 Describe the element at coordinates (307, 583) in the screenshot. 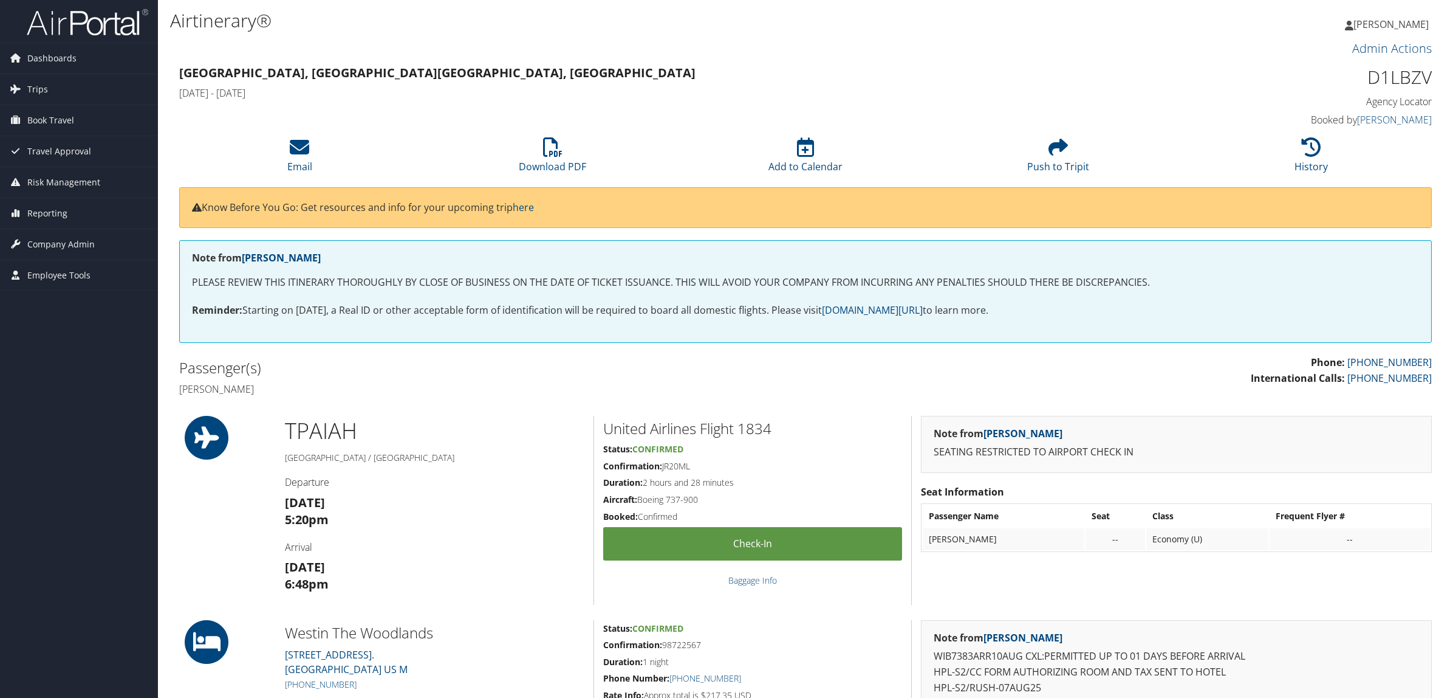

I see `strong: 6:48pm` at that location.